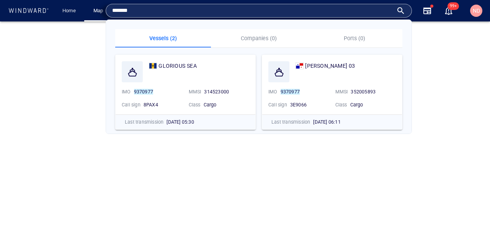  What do you see at coordinates (449, 11) in the screenshot?
I see `a: 99+` at bounding box center [449, 11].